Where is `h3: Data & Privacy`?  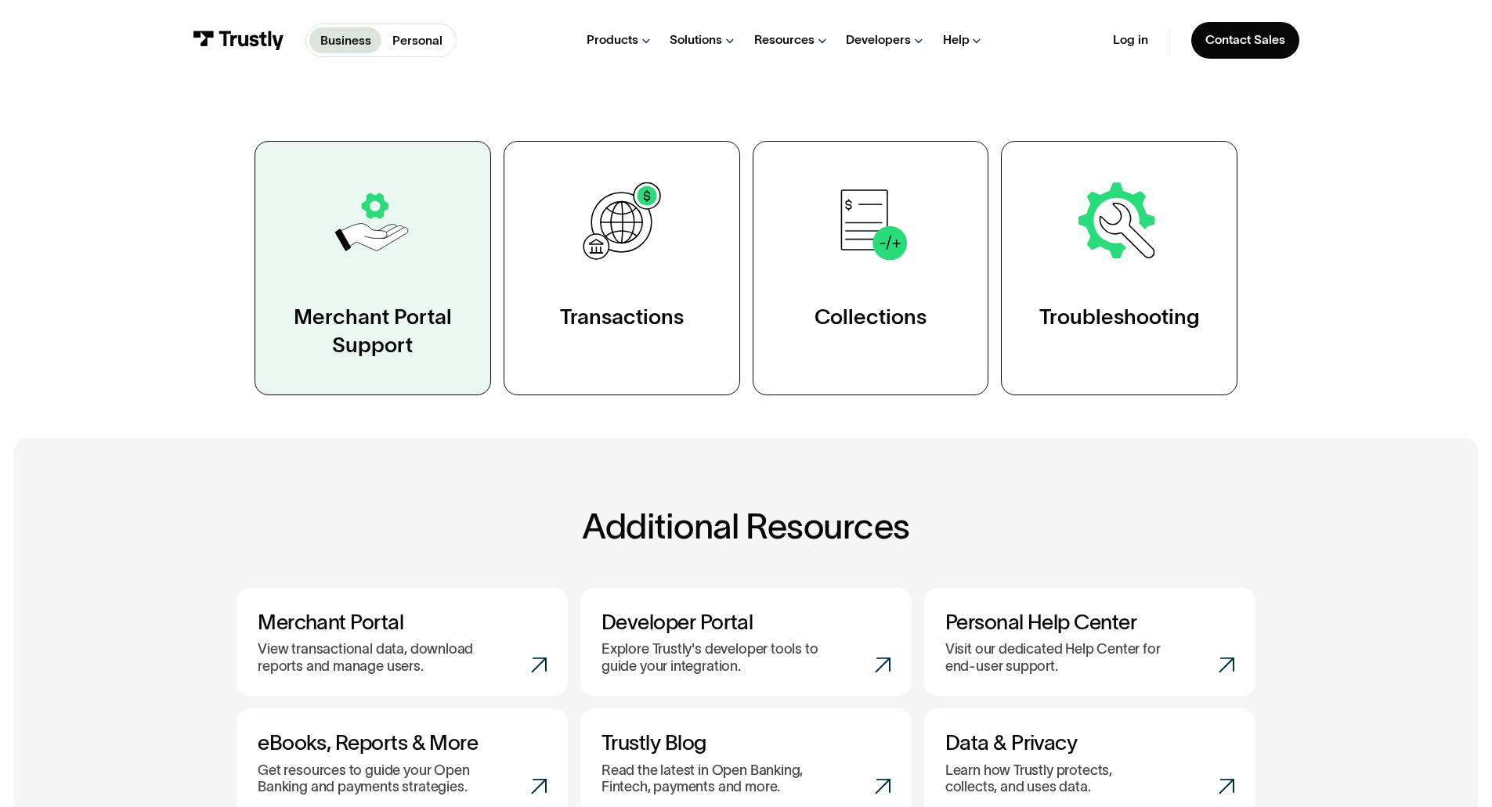
h3: Data & Privacy is located at coordinates (1089, 742).